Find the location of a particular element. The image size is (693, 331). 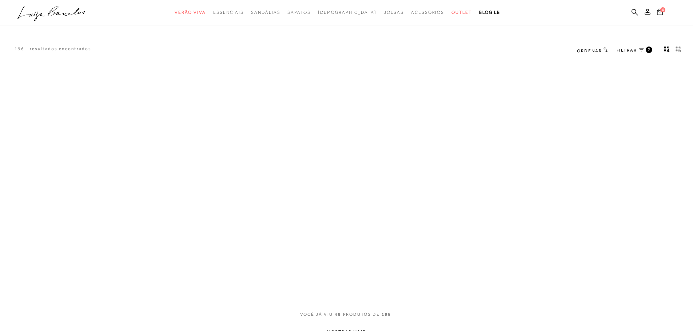

p: 196 is located at coordinates (19, 49).